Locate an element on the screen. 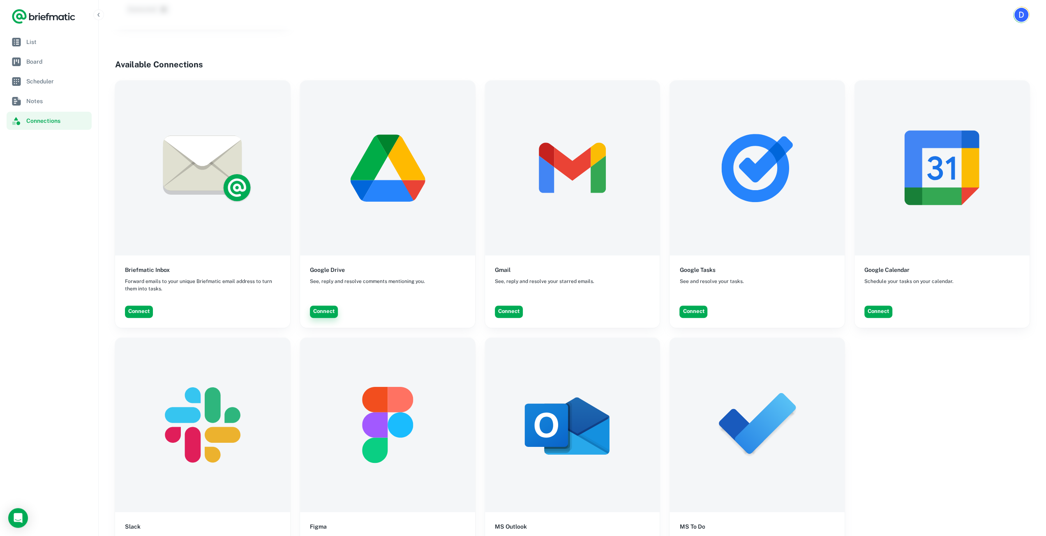  img: Google Drive is located at coordinates (388, 168).